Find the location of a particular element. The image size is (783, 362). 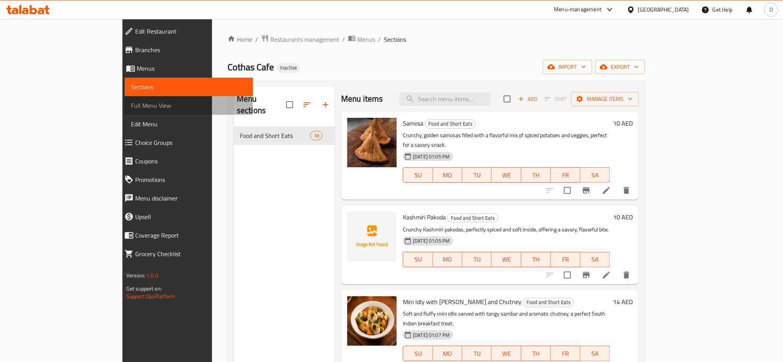

img: Kashmiri Pakoda is located at coordinates (372, 236).